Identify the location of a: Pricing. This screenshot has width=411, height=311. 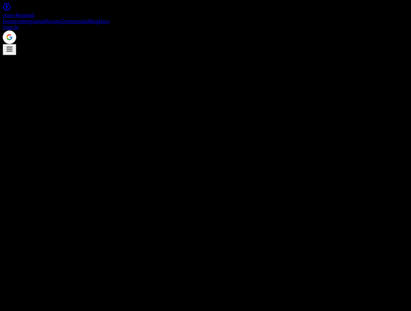
(52, 21).